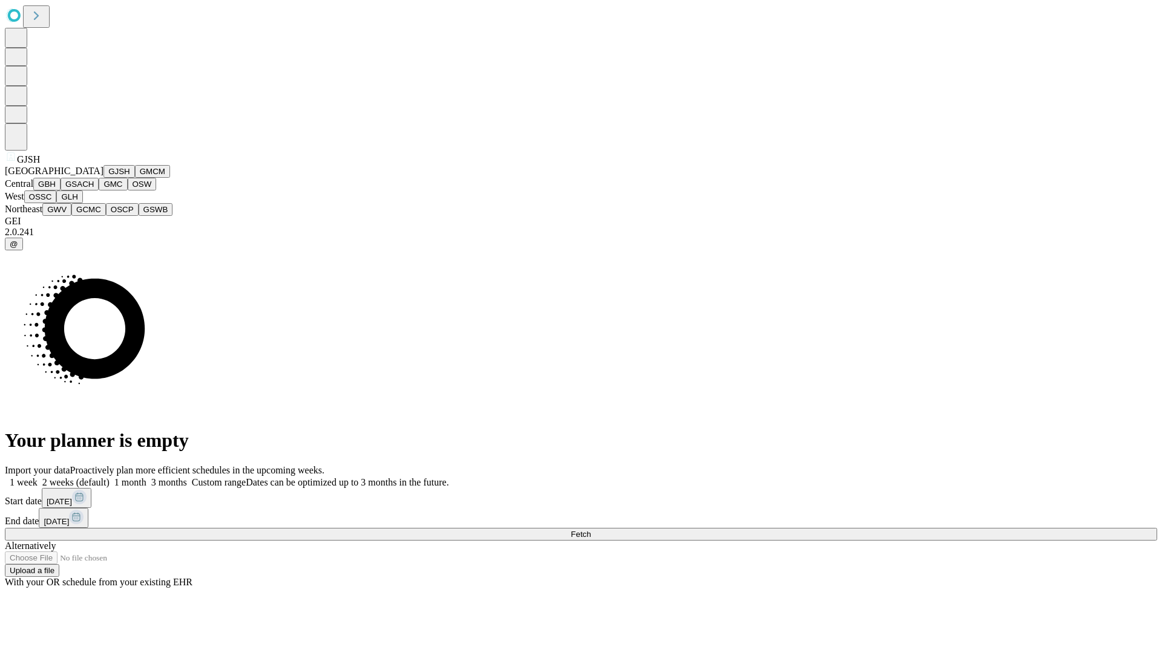 This screenshot has width=1162, height=653. What do you see at coordinates (28, 159) in the screenshot?
I see `span: GJSH` at bounding box center [28, 159].